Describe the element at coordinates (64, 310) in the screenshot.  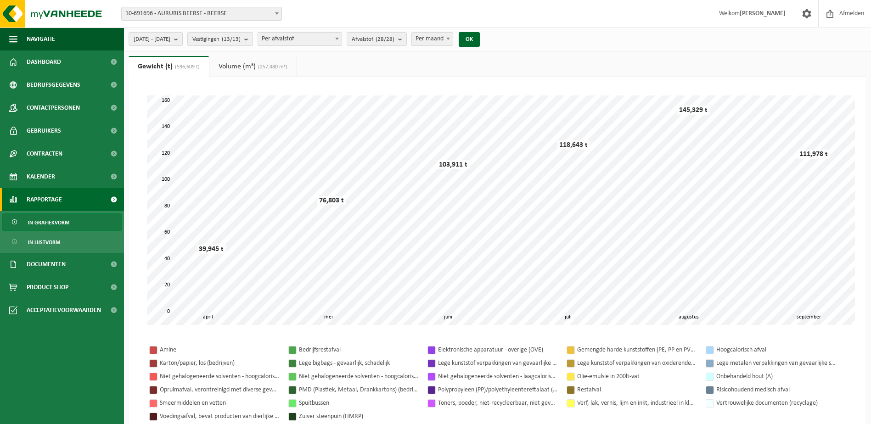
I see `span: Acceptatievoorwaarden` at that location.